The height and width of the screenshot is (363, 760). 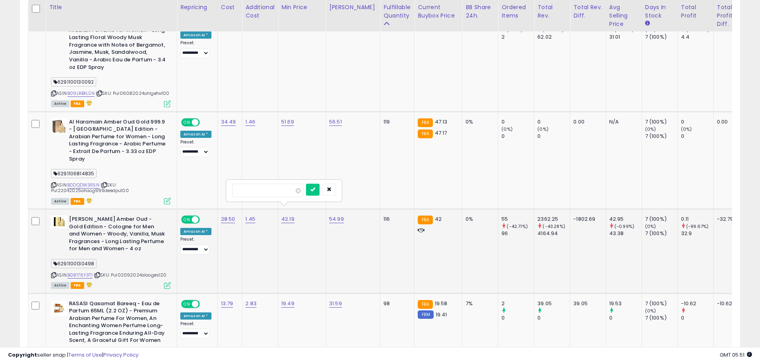 What do you see at coordinates (83, 185) in the screenshot?
I see `a: B0DQDW3R5N` at bounding box center [83, 185].